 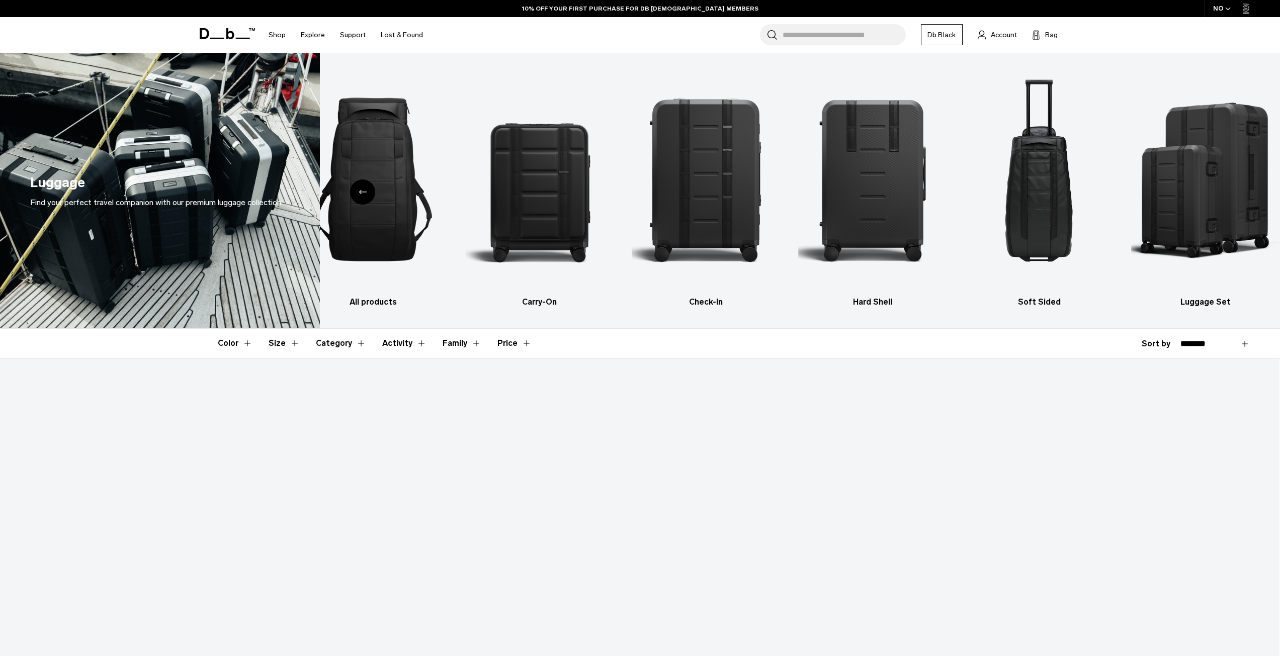 I want to click on a: Db Hard Shell, so click(x=873, y=188).